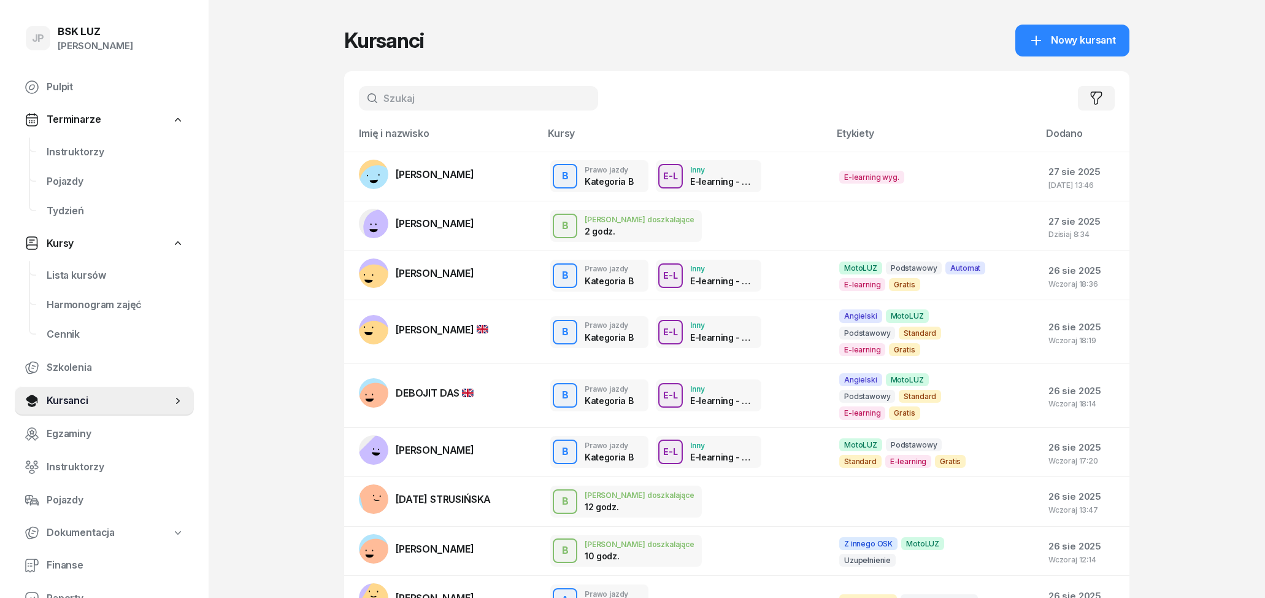 The width and height of the screenshot is (1265, 598). Describe the element at coordinates (1084, 172) in the screenshot. I see `div: 27 sie 2025` at that location.